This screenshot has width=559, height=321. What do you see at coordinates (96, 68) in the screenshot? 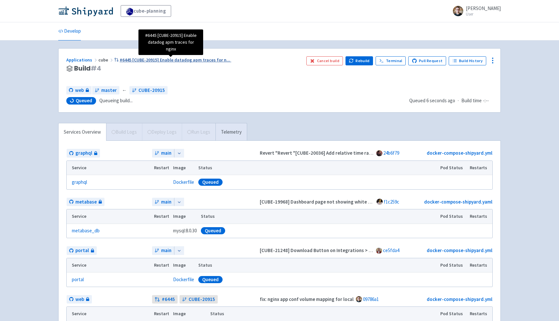
I see `span: # 4` at bounding box center [96, 68].